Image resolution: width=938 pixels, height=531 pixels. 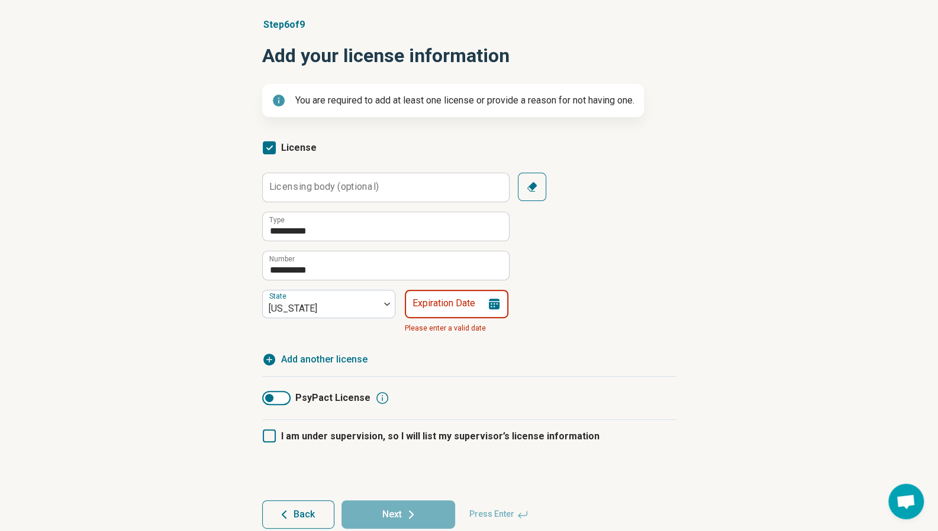 What do you see at coordinates (499, 515) in the screenshot?
I see `span: Press Enter` at bounding box center [499, 515].